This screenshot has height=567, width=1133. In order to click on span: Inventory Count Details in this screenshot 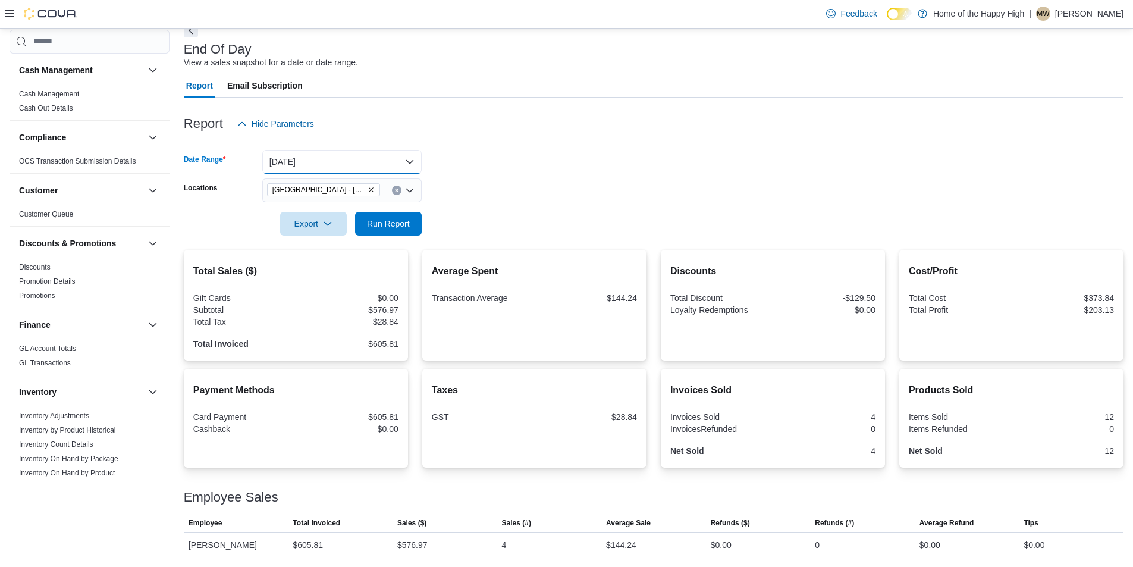, I will do `click(56, 444)`.